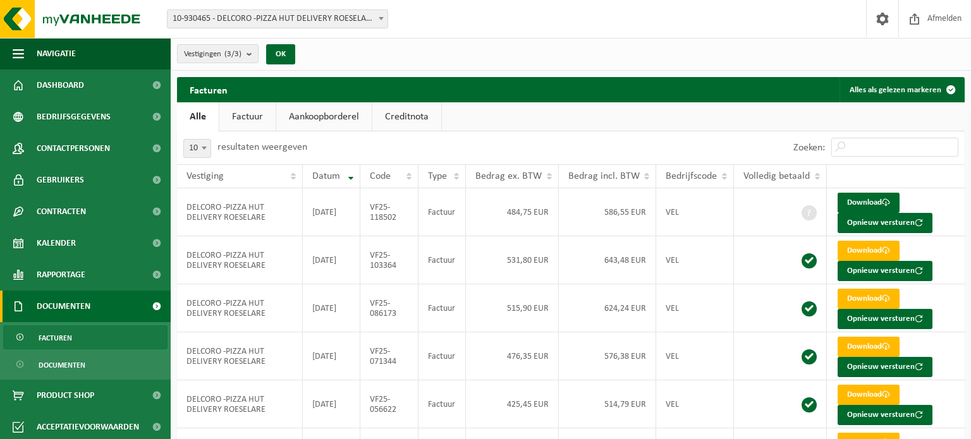 The height and width of the screenshot is (439, 971). I want to click on td: 624,24 EUR, so click(607, 308).